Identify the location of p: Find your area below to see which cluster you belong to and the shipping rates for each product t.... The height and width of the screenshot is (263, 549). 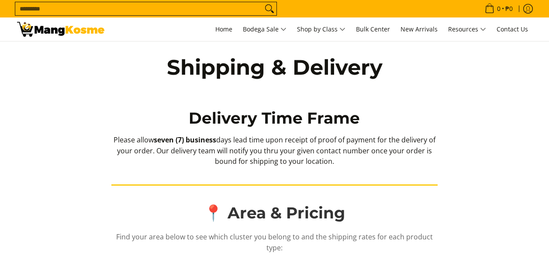
(274, 247).